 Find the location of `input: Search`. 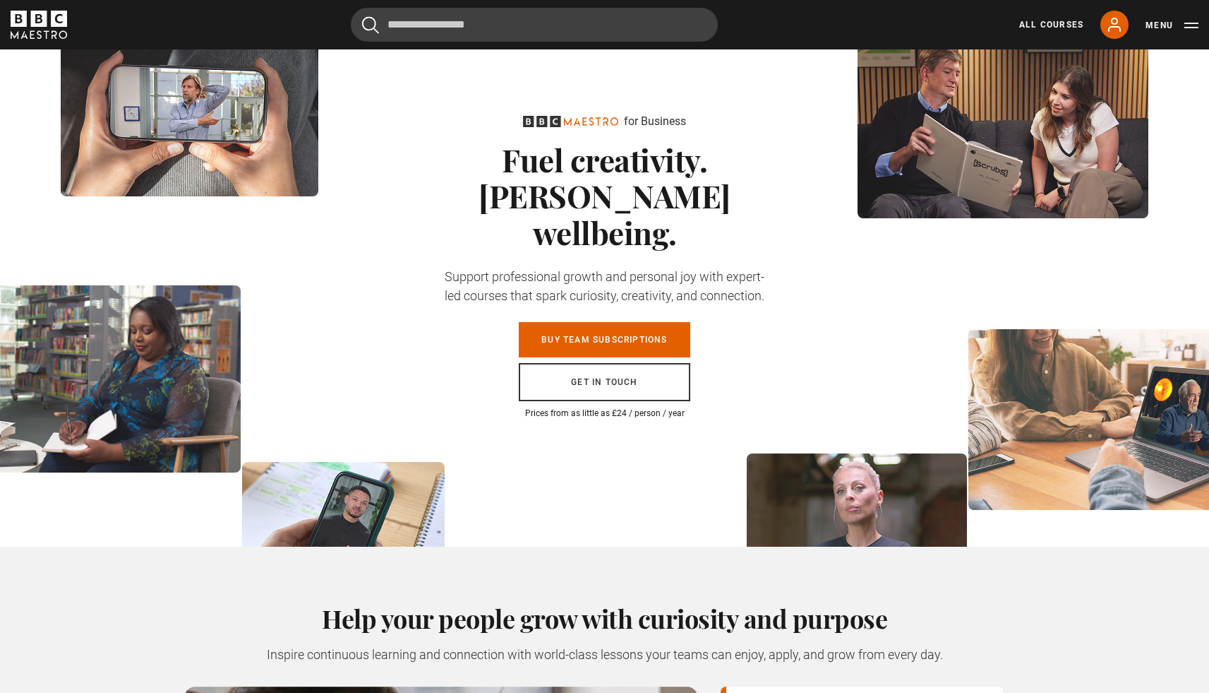

input: Search is located at coordinates (534, 25).